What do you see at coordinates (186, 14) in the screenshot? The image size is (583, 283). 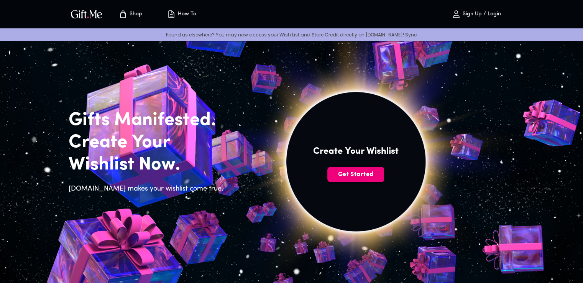 I see `p: How To` at bounding box center [186, 14].